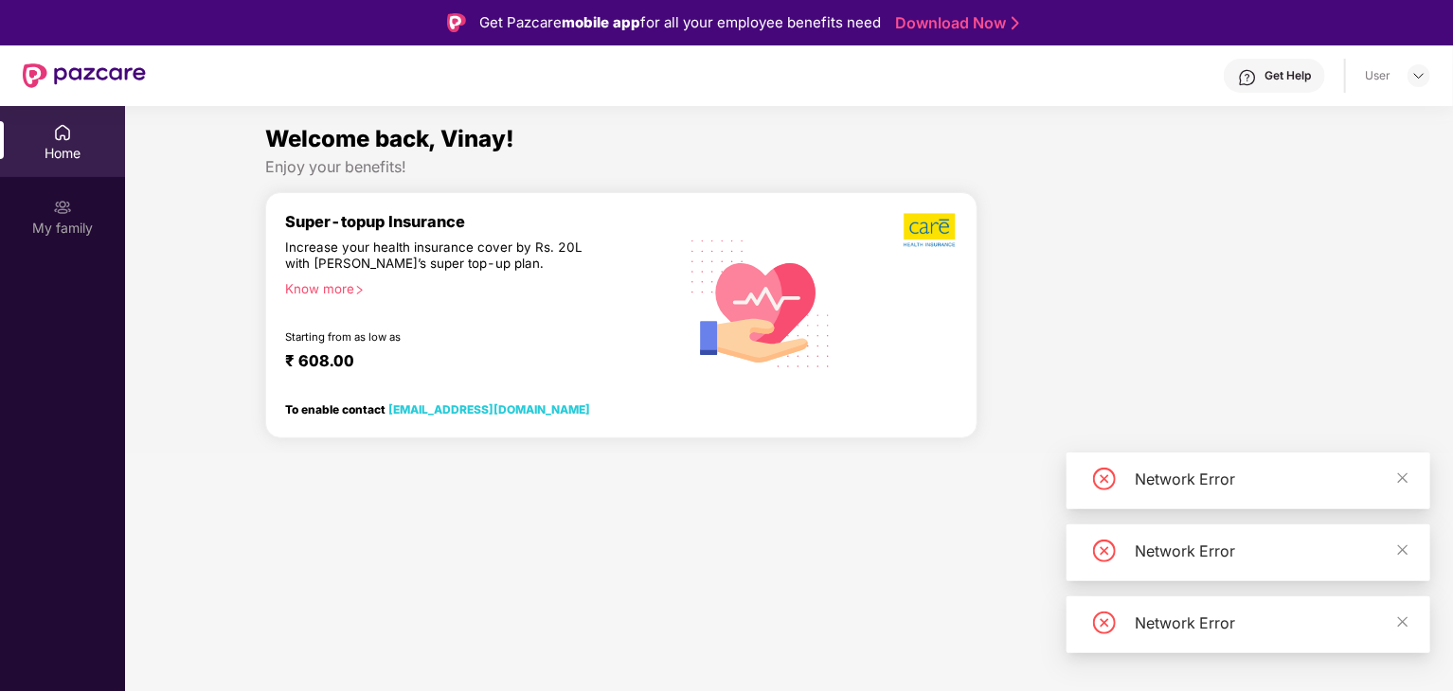  Describe the element at coordinates (440, 337) in the screenshot. I see `div: Starting from as low as` at that location.